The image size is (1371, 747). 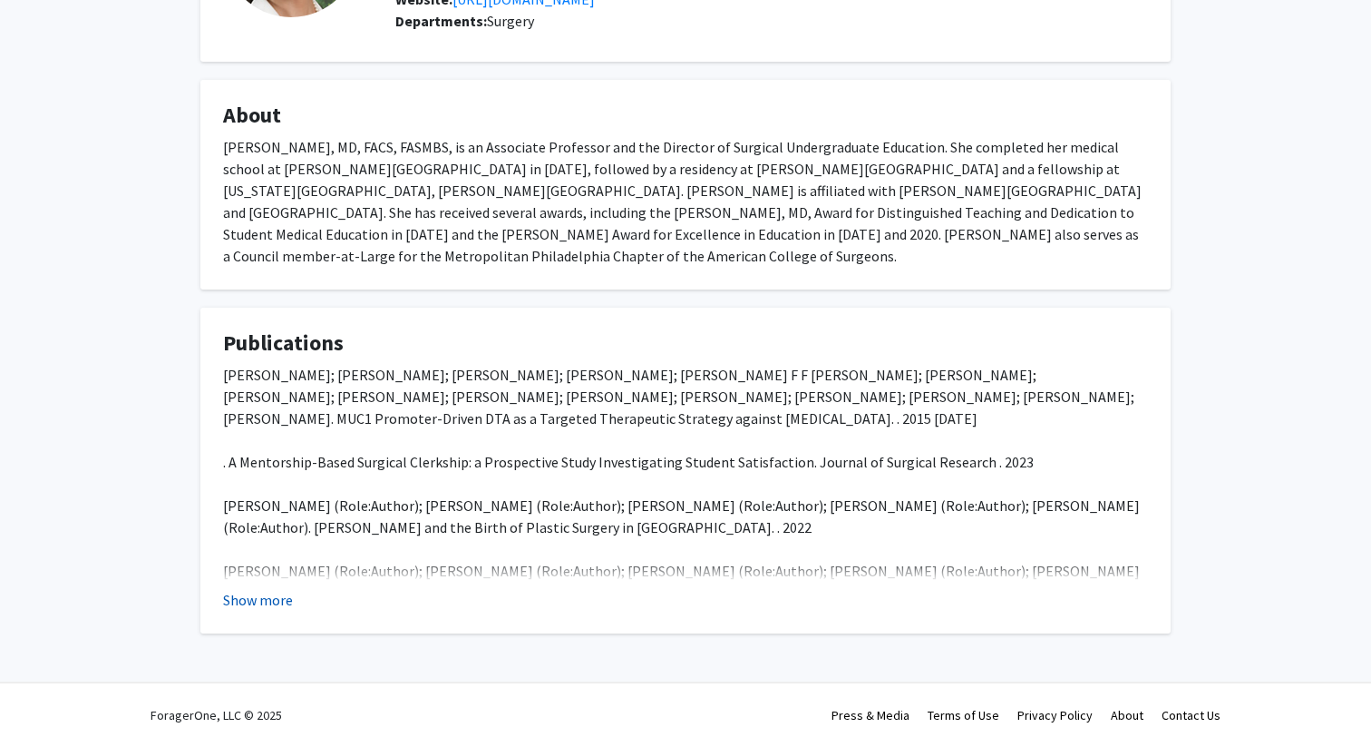 I want to click on h4: Publications, so click(x=686, y=343).